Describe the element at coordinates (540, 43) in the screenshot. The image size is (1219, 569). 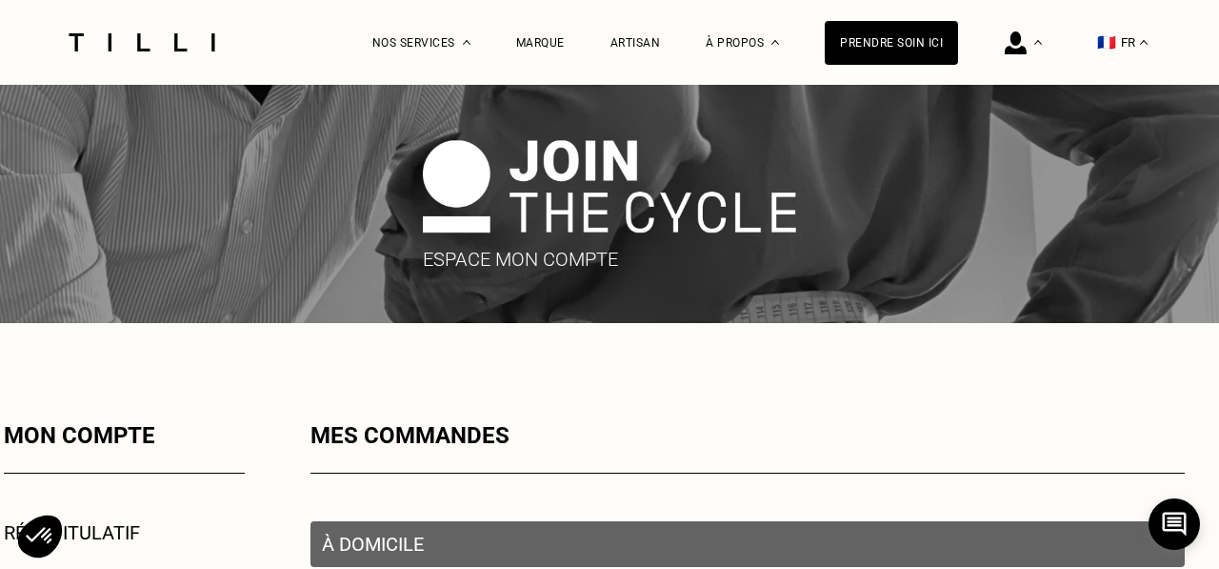
I see `div: Marque` at that location.